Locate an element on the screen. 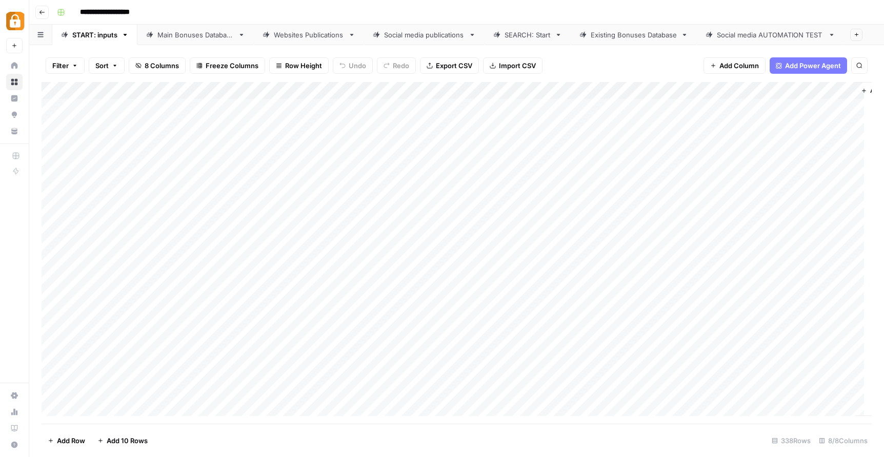  span: Sort is located at coordinates (102, 66).